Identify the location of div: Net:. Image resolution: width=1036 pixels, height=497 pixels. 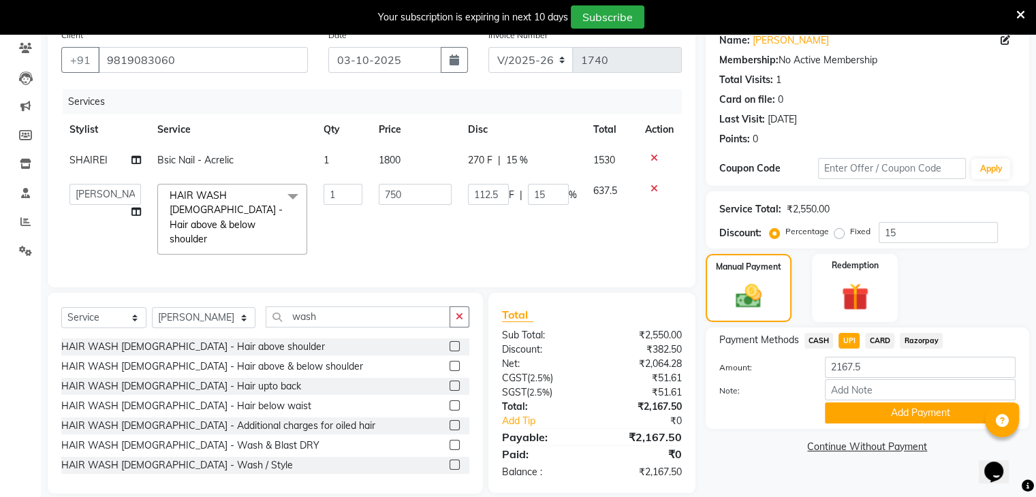
(542, 364).